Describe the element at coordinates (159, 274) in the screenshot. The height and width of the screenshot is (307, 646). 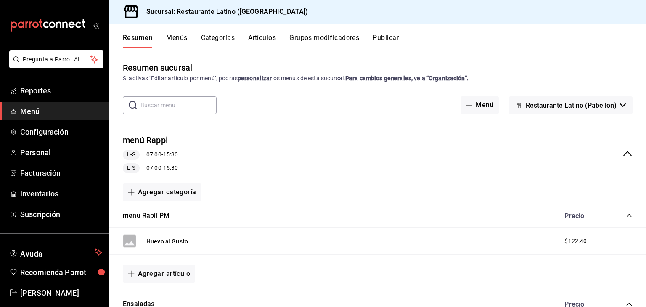
I see `button: Agregar artículo` at that location.